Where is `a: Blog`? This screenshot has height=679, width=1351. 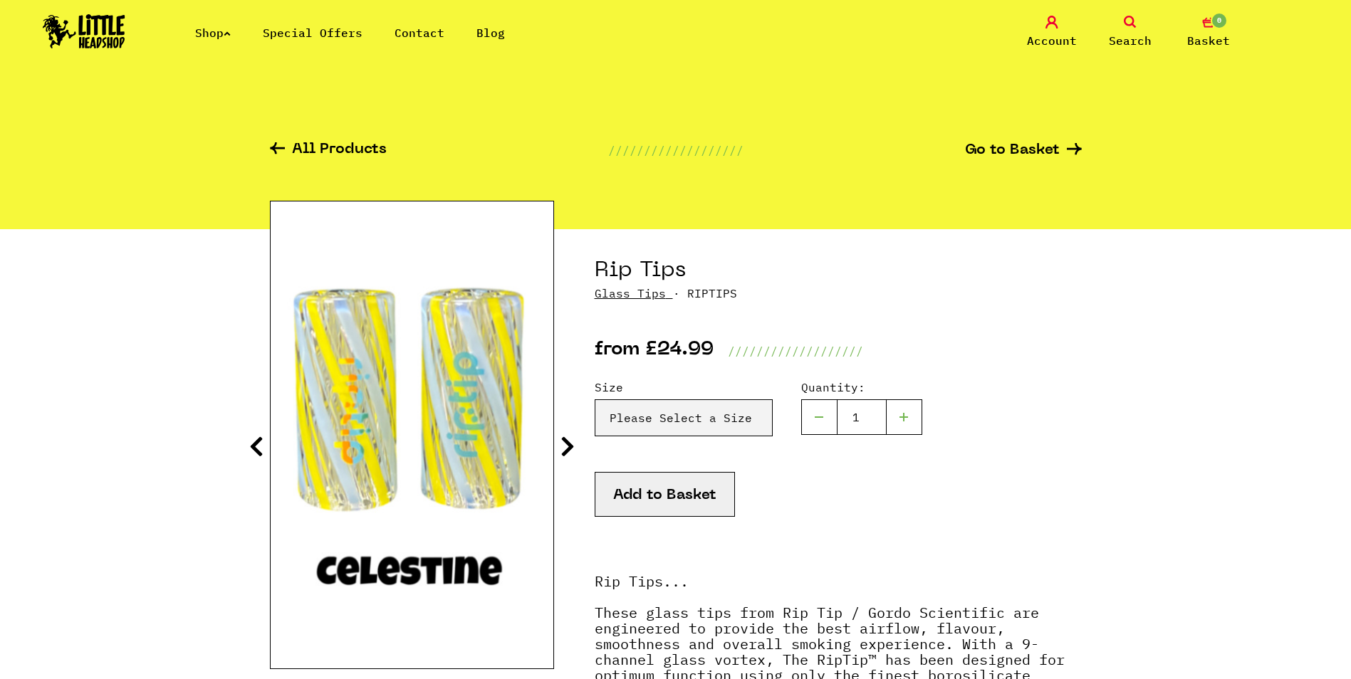
a: Blog is located at coordinates (491, 33).